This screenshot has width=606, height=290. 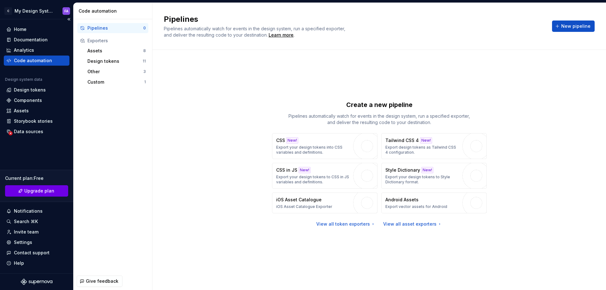 What do you see at coordinates (37, 263) in the screenshot?
I see `button: Help` at bounding box center [37, 263].